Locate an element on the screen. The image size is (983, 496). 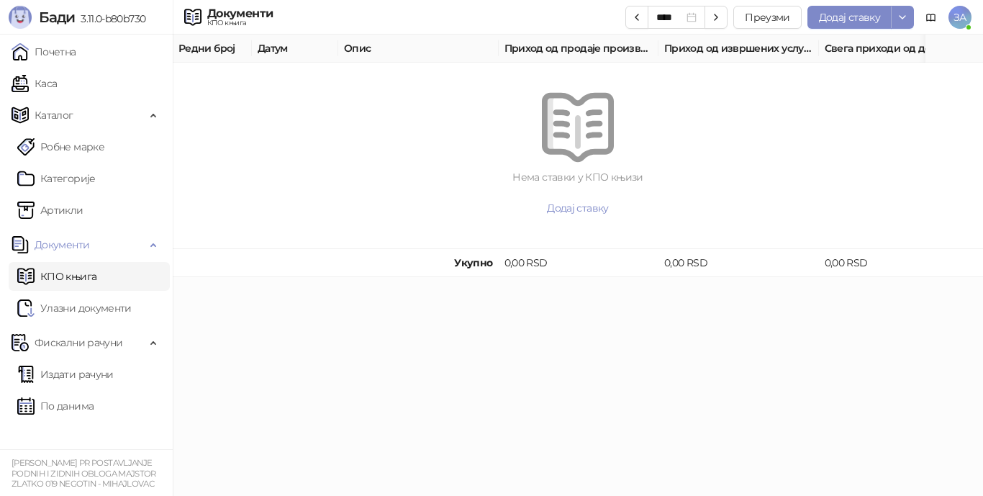
a: Почетна is located at coordinates (44, 52).